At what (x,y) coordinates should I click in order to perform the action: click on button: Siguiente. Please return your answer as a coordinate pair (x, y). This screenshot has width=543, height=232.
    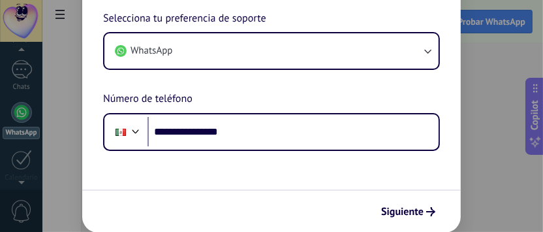
    Looking at the image, I should click on (408, 211).